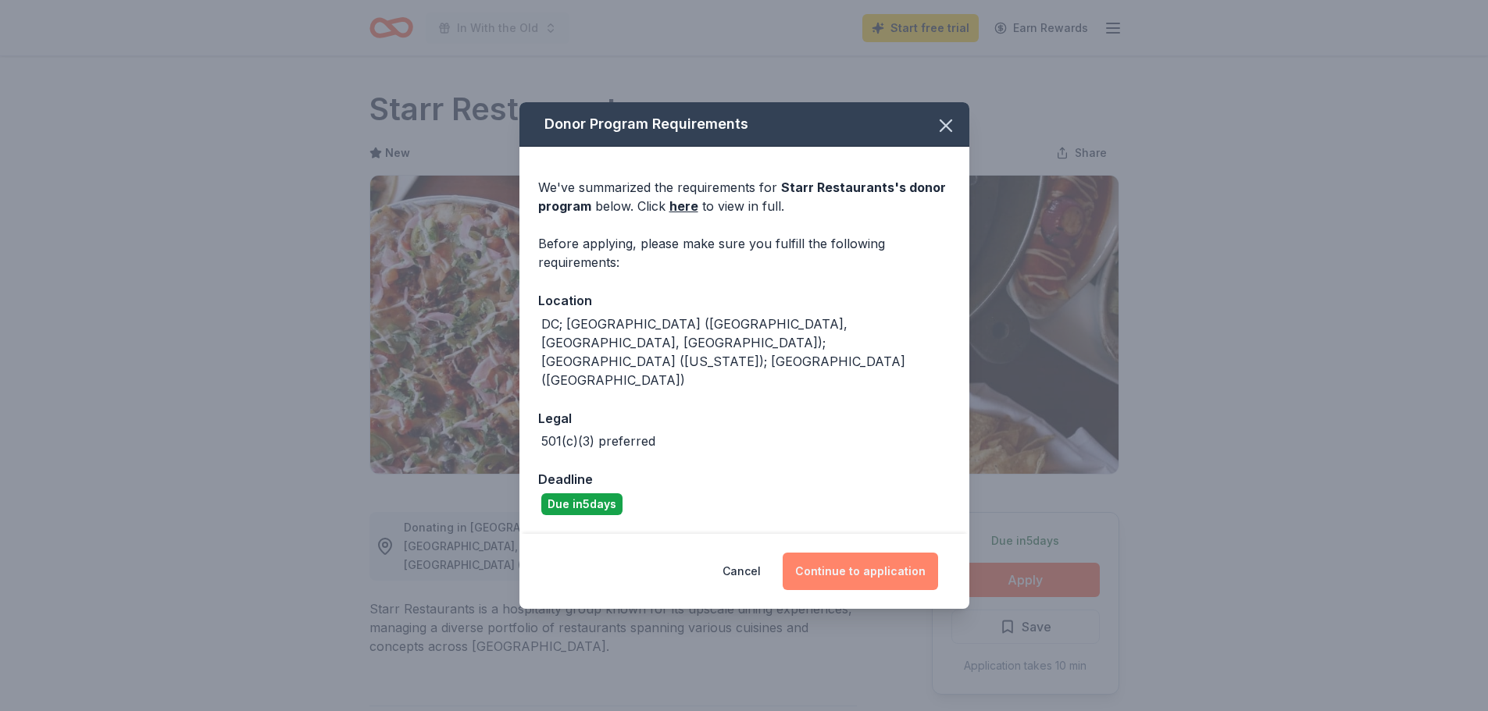  Describe the element at coordinates (744, 124) in the screenshot. I see `div: Donor Program Requirements` at that location.